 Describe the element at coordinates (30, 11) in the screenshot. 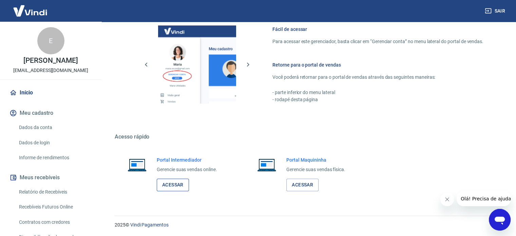

I see `img: Vindi` at that location.